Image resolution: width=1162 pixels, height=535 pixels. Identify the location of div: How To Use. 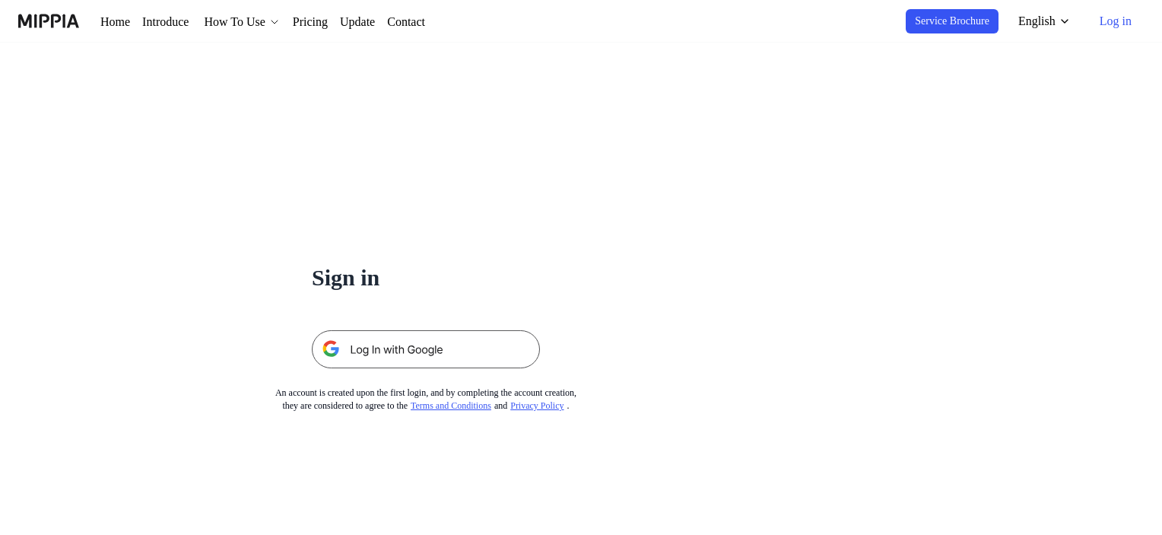
(249, 22).